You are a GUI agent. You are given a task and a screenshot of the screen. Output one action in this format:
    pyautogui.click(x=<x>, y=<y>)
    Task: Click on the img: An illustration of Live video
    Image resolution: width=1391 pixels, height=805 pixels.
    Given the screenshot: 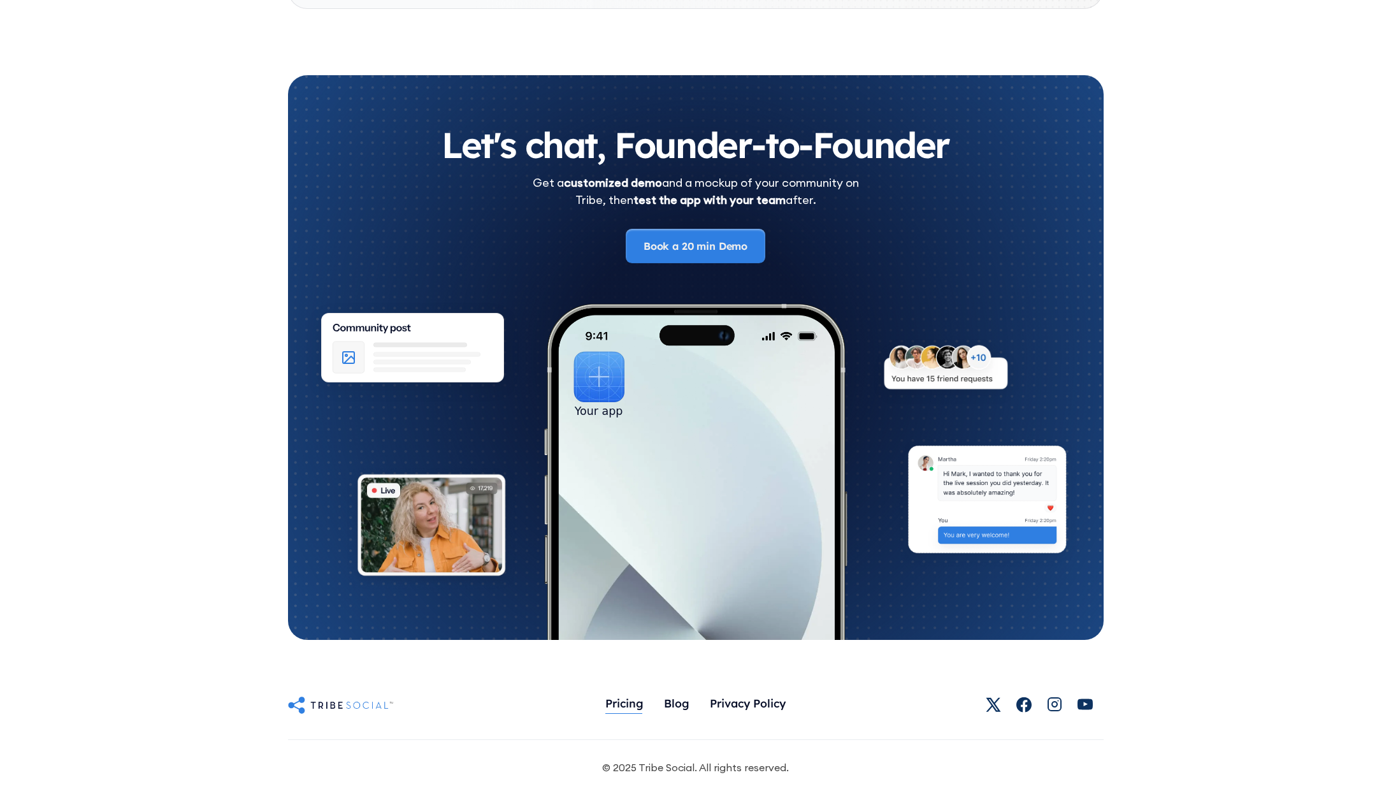 What is the action you would take?
    pyautogui.click(x=431, y=528)
    